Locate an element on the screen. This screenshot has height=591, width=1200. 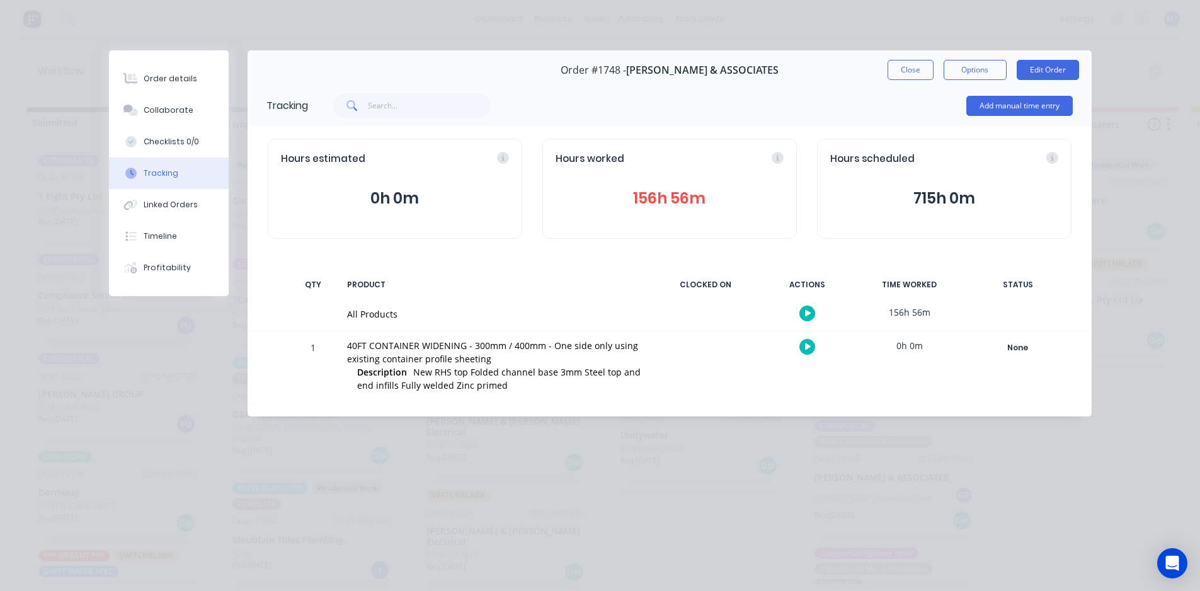
div: 156h 56m is located at coordinates (909, 312).